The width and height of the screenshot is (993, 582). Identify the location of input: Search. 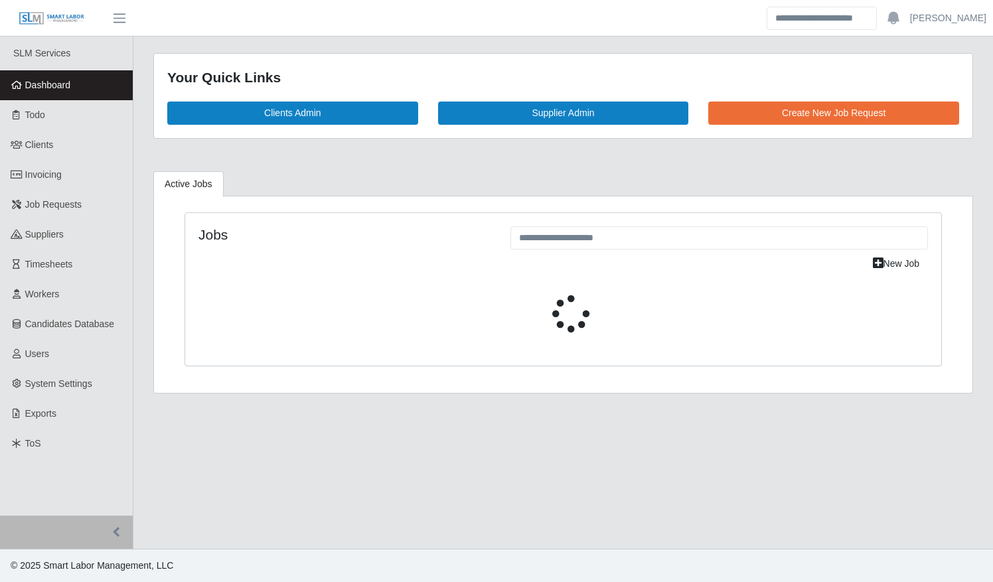
(822, 18).